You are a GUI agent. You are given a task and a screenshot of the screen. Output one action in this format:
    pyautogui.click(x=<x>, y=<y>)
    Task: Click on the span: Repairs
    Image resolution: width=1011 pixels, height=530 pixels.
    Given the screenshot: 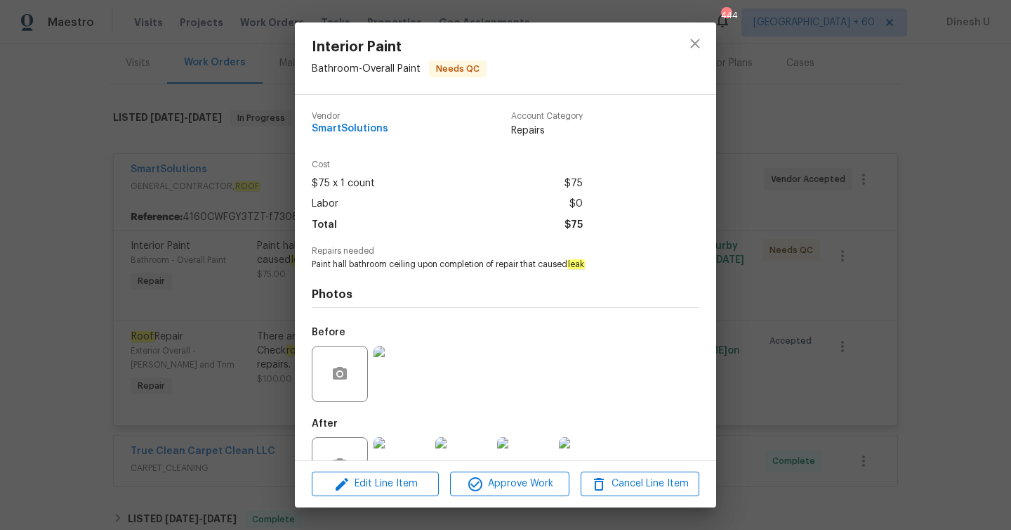 What is the action you would take?
    pyautogui.click(x=547, y=131)
    